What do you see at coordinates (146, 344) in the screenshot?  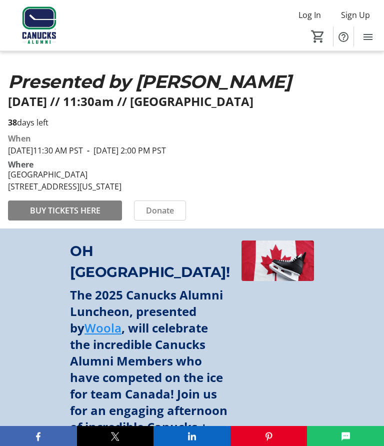 I see `strong: The 2025 Canucks Alumni Luncheon, presented by , will celebrate the incredible Canucks Alumni Mem...` at bounding box center [146, 344].